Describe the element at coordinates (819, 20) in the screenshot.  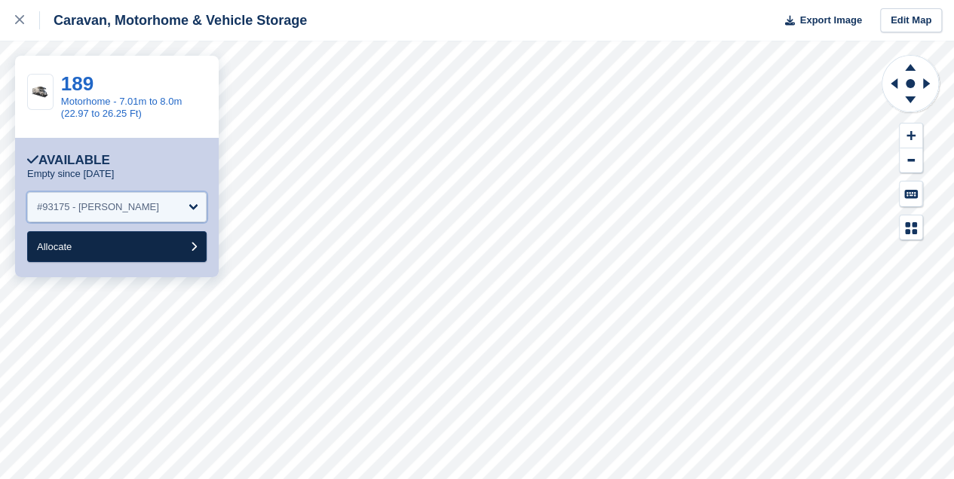
I see `button: Export Image` at that location.